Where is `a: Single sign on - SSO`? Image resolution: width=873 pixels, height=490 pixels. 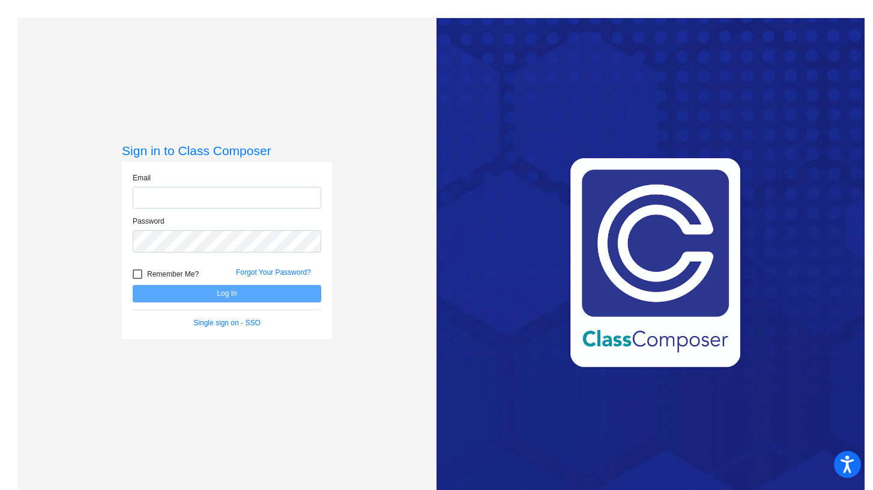 a: Single sign on - SSO is located at coordinates (226, 323).